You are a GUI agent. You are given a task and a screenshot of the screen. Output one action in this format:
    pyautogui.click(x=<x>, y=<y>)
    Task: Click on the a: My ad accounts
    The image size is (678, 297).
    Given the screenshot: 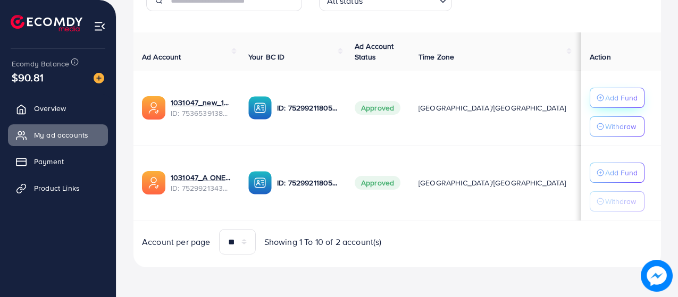 What is the action you would take?
    pyautogui.click(x=58, y=135)
    